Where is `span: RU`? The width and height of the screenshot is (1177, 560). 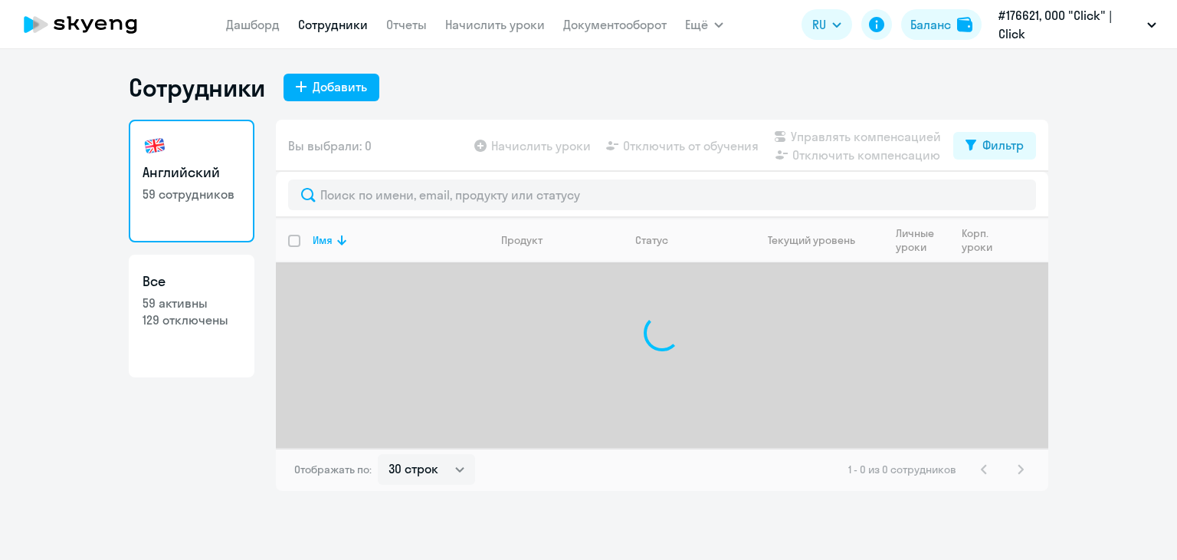
span: RU is located at coordinates (819, 25).